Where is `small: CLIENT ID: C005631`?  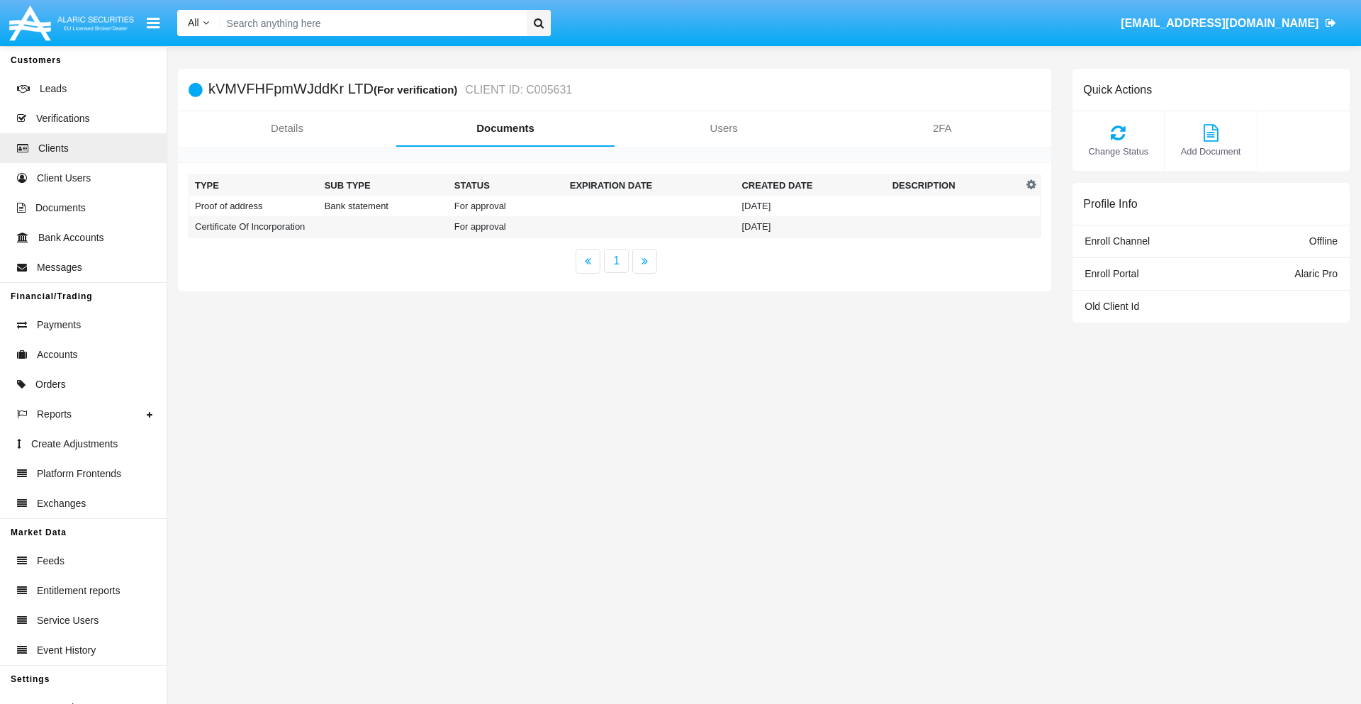 small: CLIENT ID: C005631 is located at coordinates (517, 90).